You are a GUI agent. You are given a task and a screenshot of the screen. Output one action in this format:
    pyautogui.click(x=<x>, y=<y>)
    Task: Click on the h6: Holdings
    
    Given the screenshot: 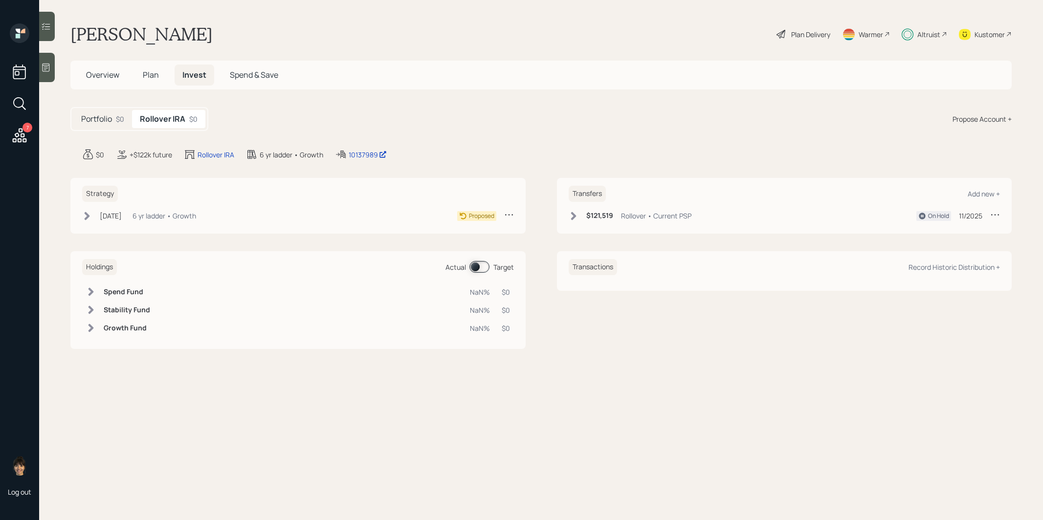 What is the action you would take?
    pyautogui.click(x=99, y=267)
    